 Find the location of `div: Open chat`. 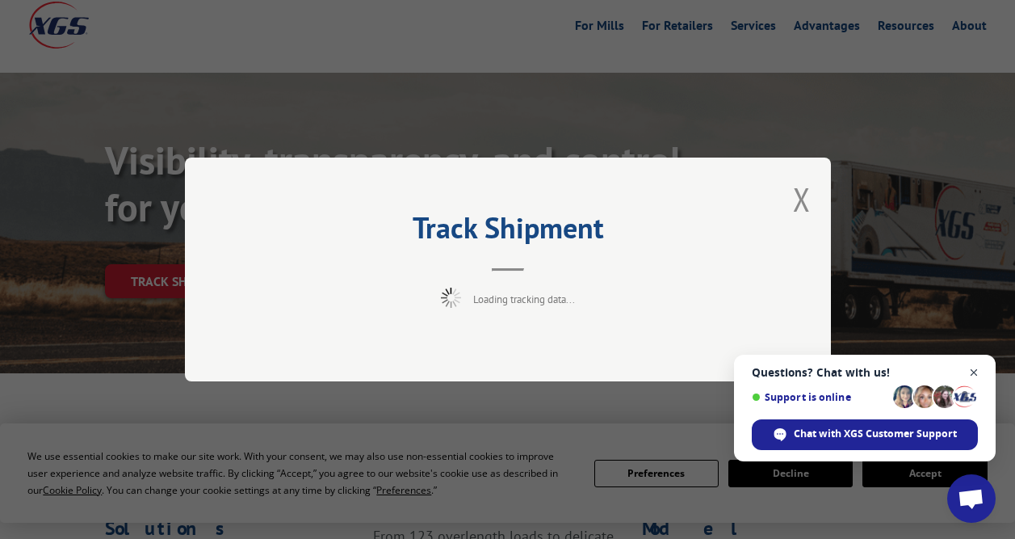

div: Open chat is located at coordinates (972, 498).